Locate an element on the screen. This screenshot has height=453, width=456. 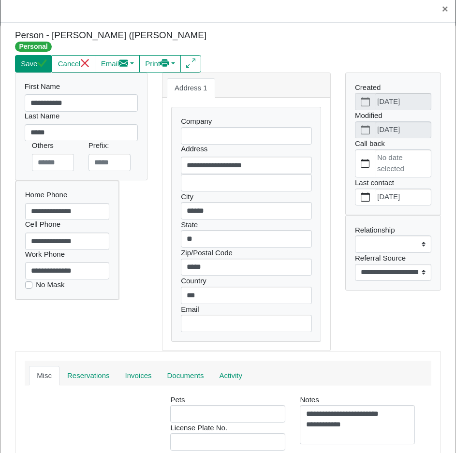
div: Pets is located at coordinates (228, 408).